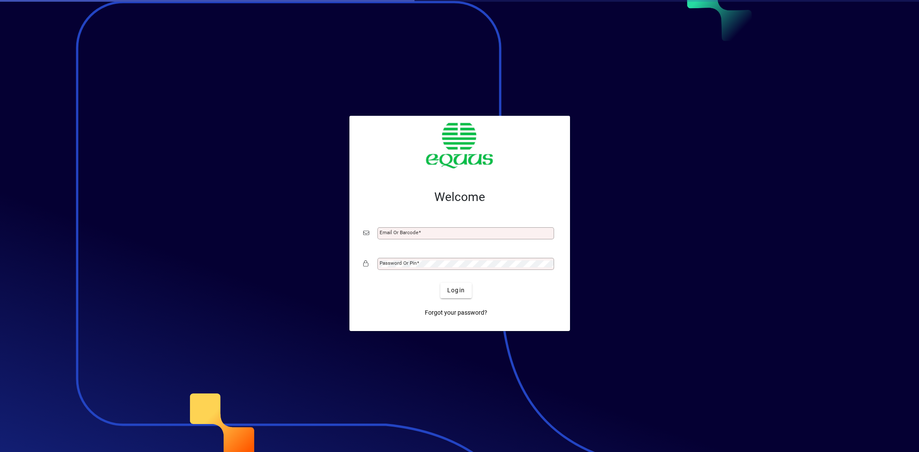 The height and width of the screenshot is (452, 919). I want to click on mat-label: Email or Barcode, so click(399, 233).